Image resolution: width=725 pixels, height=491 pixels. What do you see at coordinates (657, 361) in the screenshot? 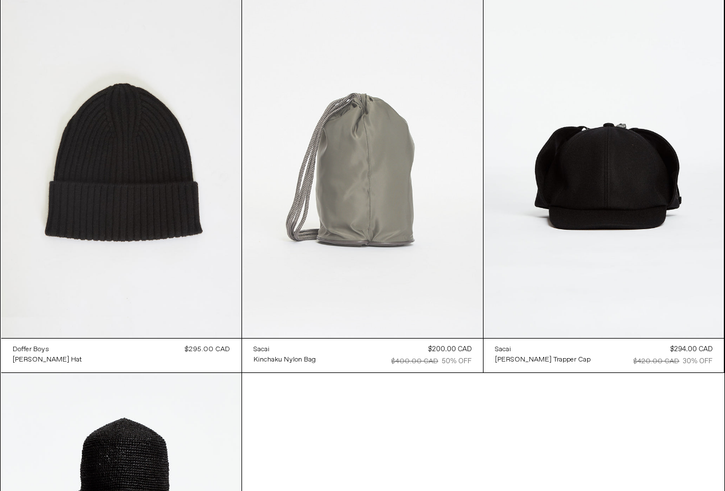
I see `div: $420.00 CAD` at bounding box center [657, 361].